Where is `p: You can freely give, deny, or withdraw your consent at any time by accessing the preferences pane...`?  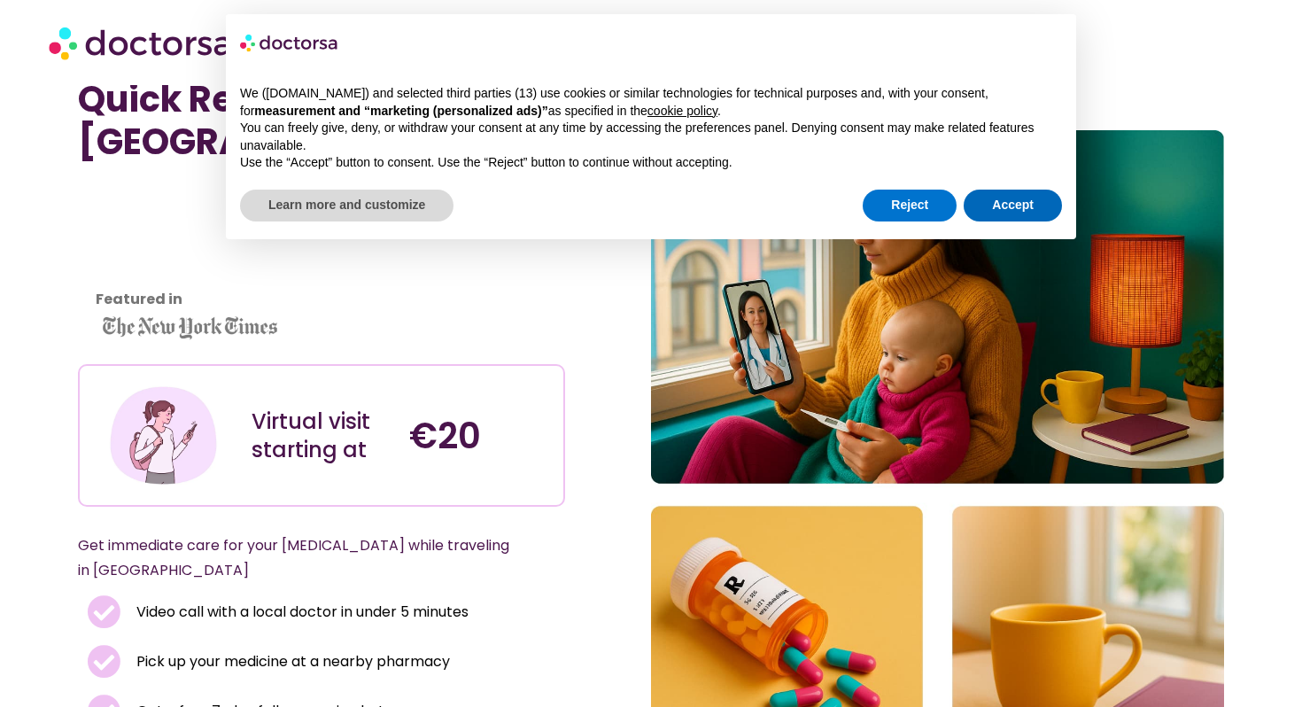 p: You can freely give, deny, or withdraw your consent at any time by accessing the preferences pane... is located at coordinates (651, 136).